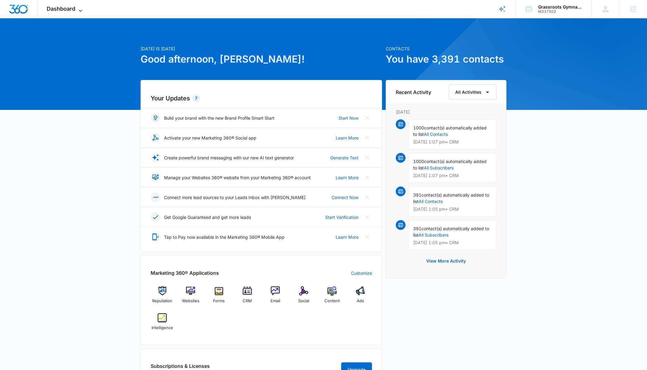 Image resolution: width=647 pixels, height=370 pixels. What do you see at coordinates (162, 324) in the screenshot?
I see `a: Intelligence` at bounding box center [162, 324].